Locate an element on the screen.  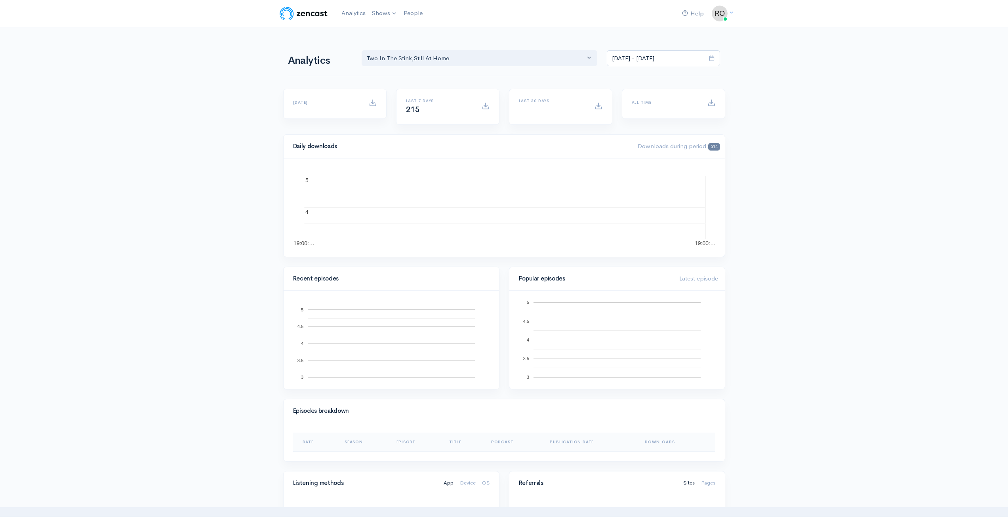
img: ZenCast Logo is located at coordinates (303, 13).